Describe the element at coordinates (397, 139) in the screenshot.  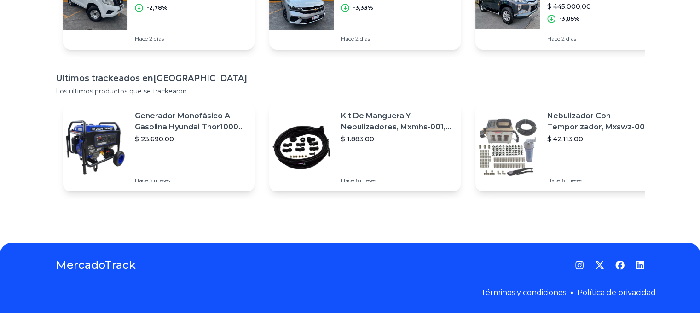
I see `p: $ 1.883,00` at that location.